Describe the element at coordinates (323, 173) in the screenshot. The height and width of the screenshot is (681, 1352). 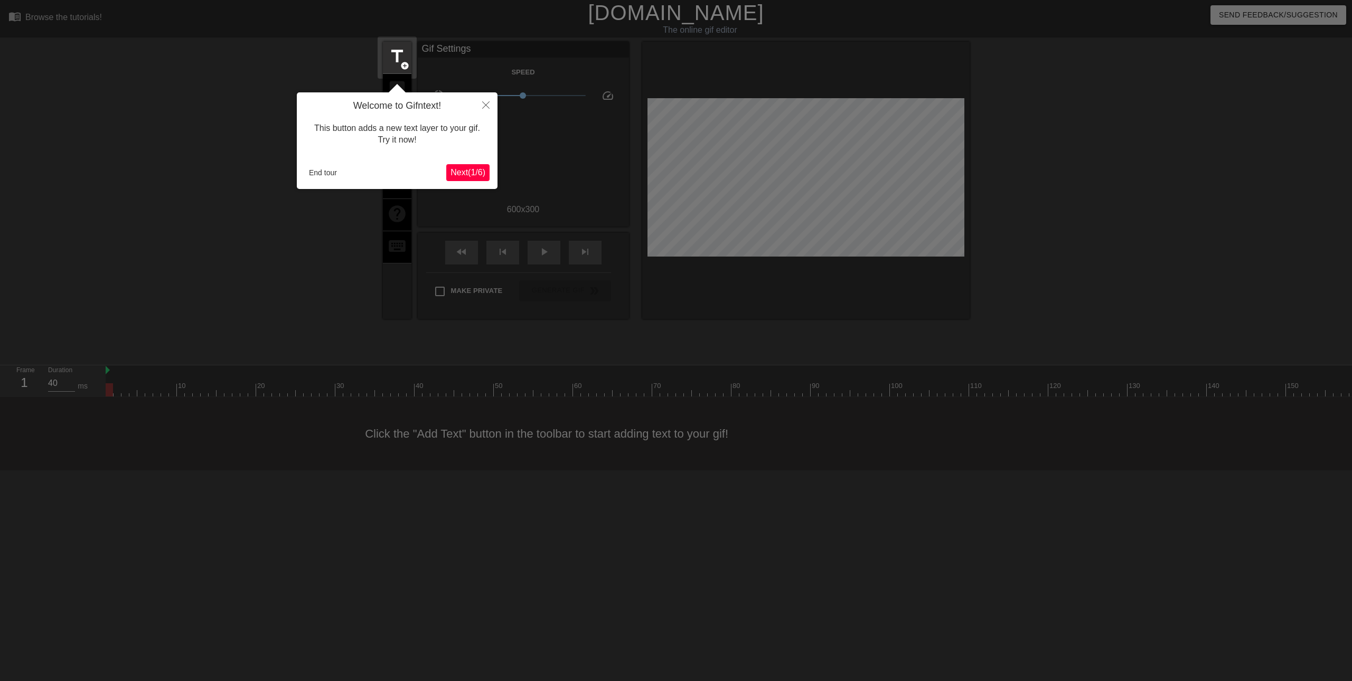
I see `button: End tour` at that location.